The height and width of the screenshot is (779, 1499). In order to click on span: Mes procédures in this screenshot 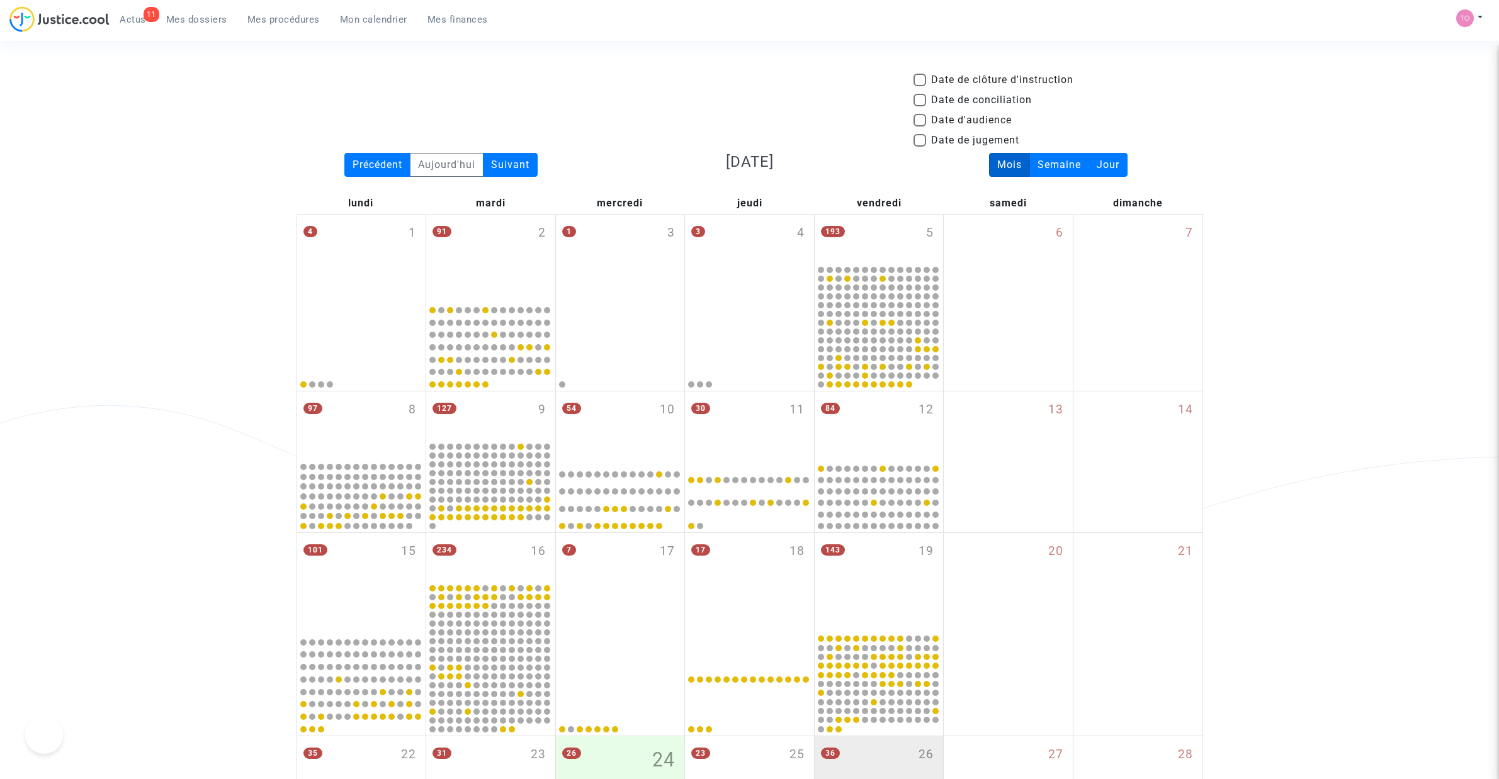, I will do `click(283, 20)`.